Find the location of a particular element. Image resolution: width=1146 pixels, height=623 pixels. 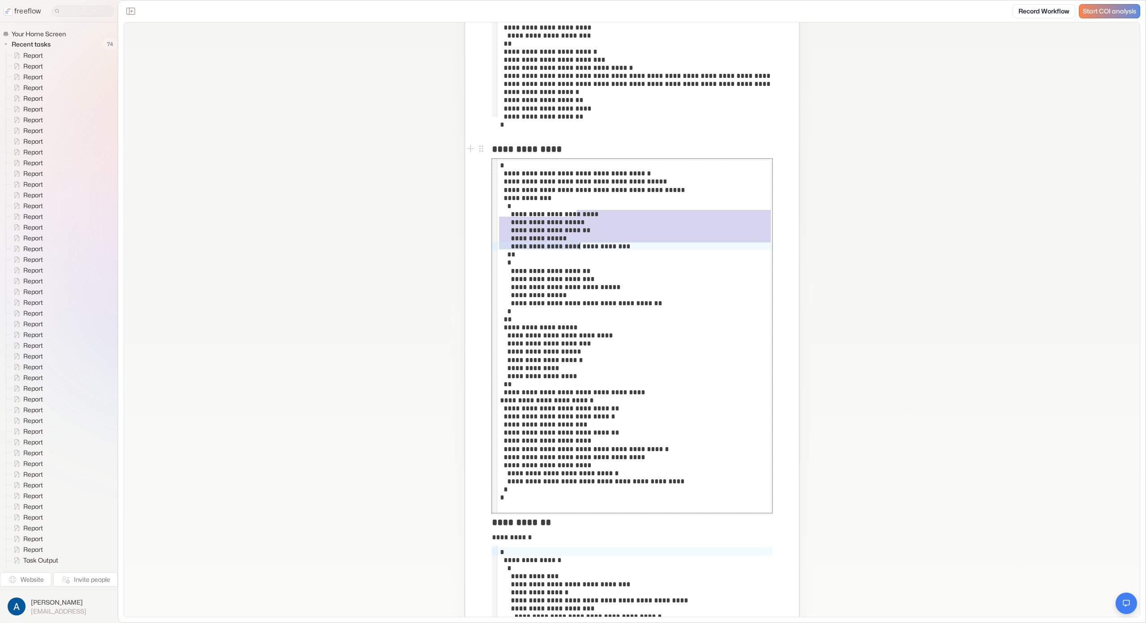

button: Open block menu is located at coordinates (481, 149).